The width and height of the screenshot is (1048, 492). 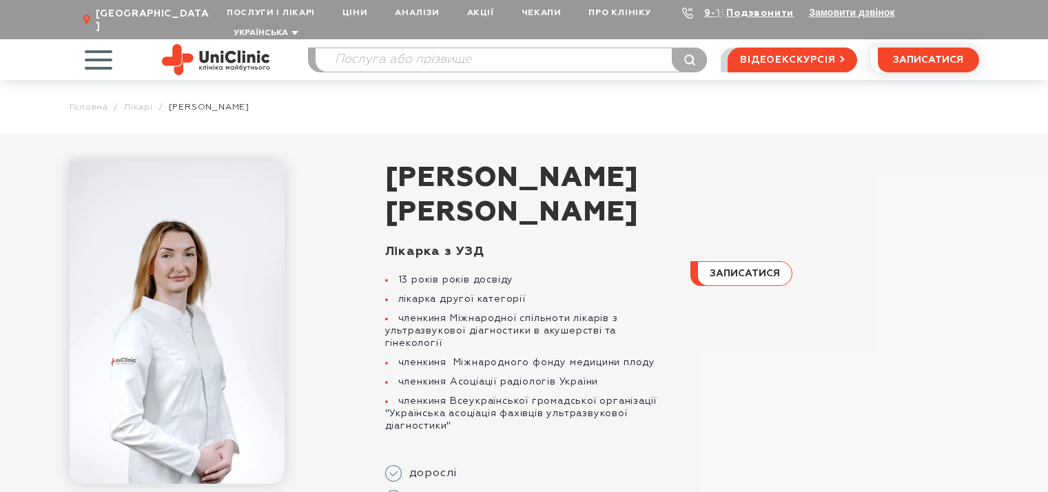 What do you see at coordinates (177, 323) in the screenshot?
I see `img: Сивокінь Оксана Миколаївна` at bounding box center [177, 323].